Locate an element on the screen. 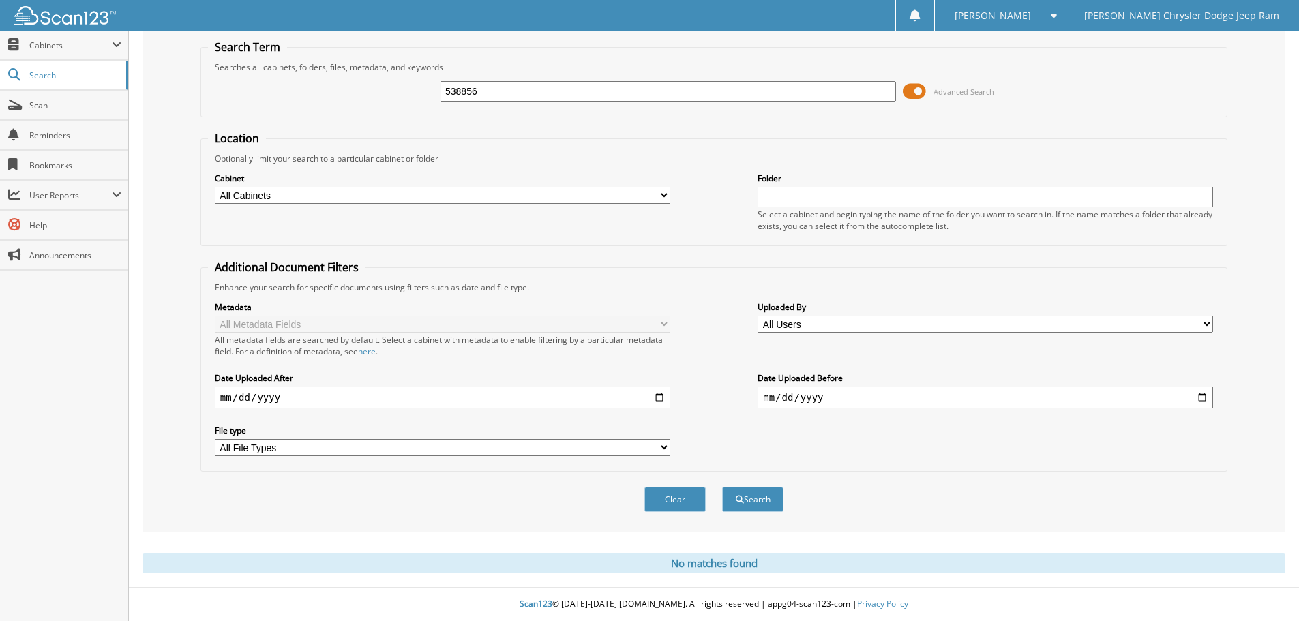 This screenshot has height=621, width=1299. label: Cabinet is located at coordinates (443, 178).